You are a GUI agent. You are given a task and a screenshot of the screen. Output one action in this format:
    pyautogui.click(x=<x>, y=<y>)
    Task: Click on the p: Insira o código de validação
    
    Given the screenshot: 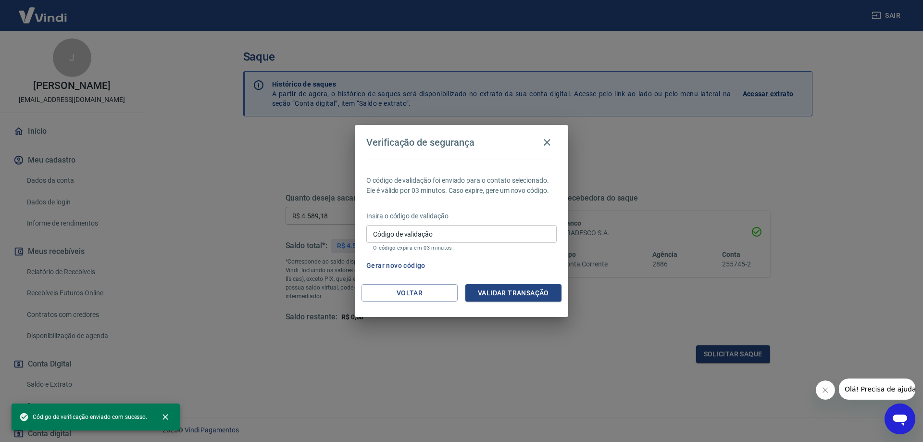 What is the action you would take?
    pyautogui.click(x=461, y=216)
    